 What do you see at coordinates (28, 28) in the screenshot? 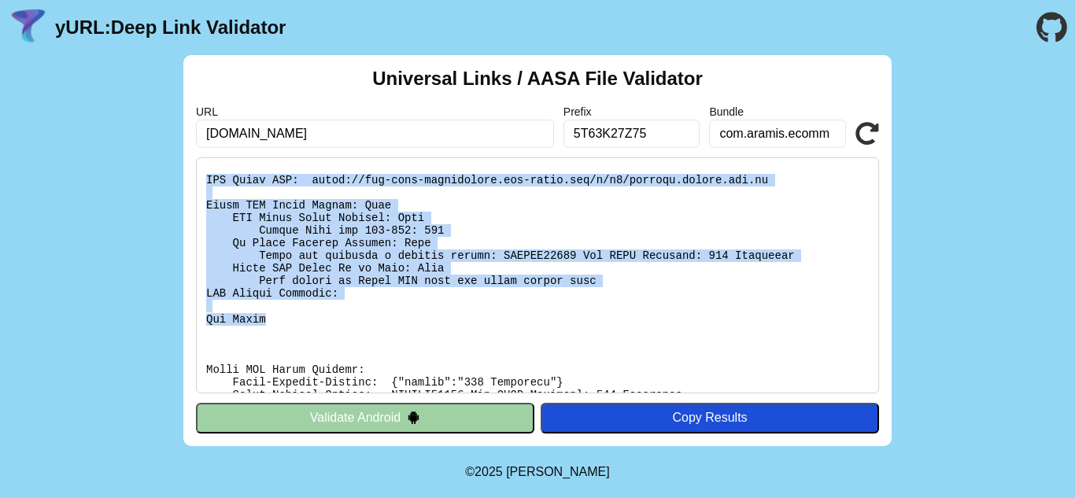
I see `img: yURL Logo` at bounding box center [28, 28].